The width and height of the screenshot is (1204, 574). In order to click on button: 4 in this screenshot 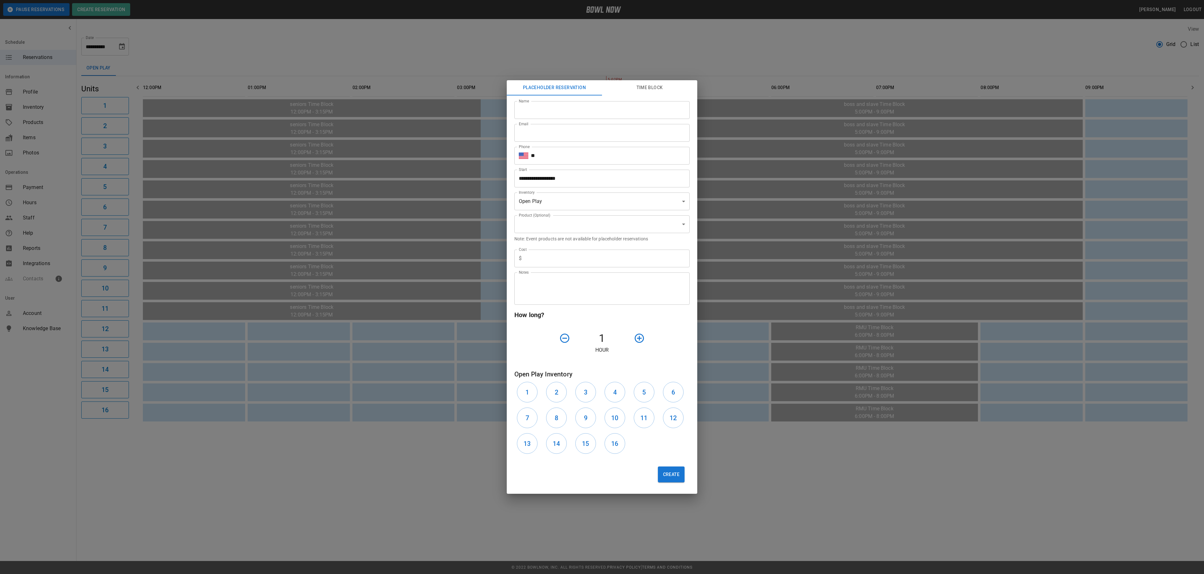, I will do `click(614, 392)`.